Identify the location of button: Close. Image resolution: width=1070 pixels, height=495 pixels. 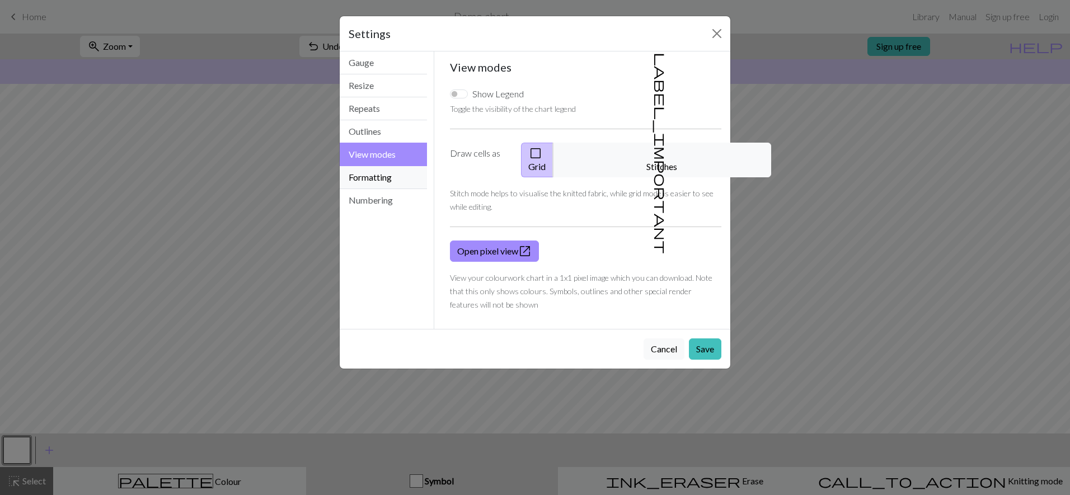
(717, 34).